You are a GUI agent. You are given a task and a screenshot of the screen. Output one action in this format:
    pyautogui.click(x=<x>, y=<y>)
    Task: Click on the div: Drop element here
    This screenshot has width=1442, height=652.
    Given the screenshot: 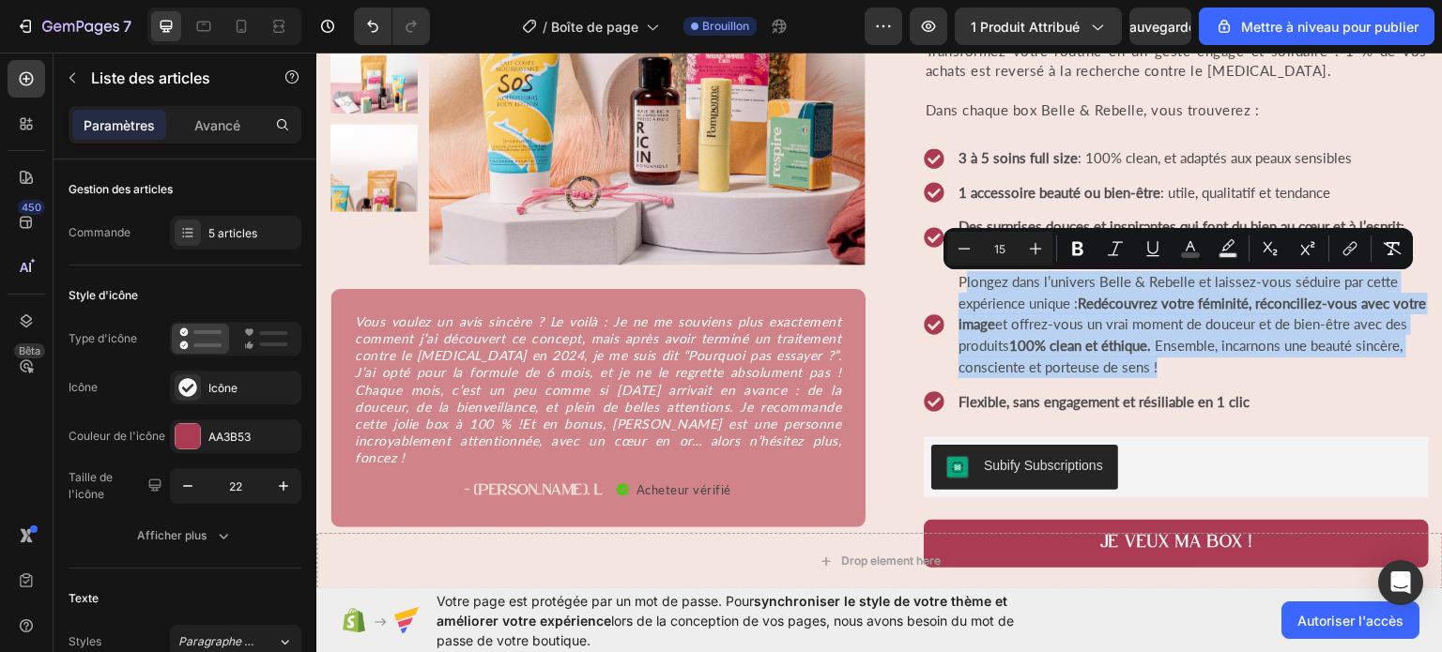 What is the action you would take?
    pyautogui.click(x=575, y=509)
    